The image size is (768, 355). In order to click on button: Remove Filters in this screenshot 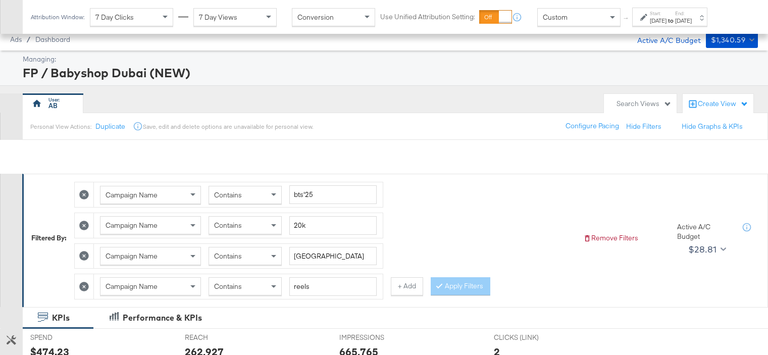, I will do `click(611, 238)`.